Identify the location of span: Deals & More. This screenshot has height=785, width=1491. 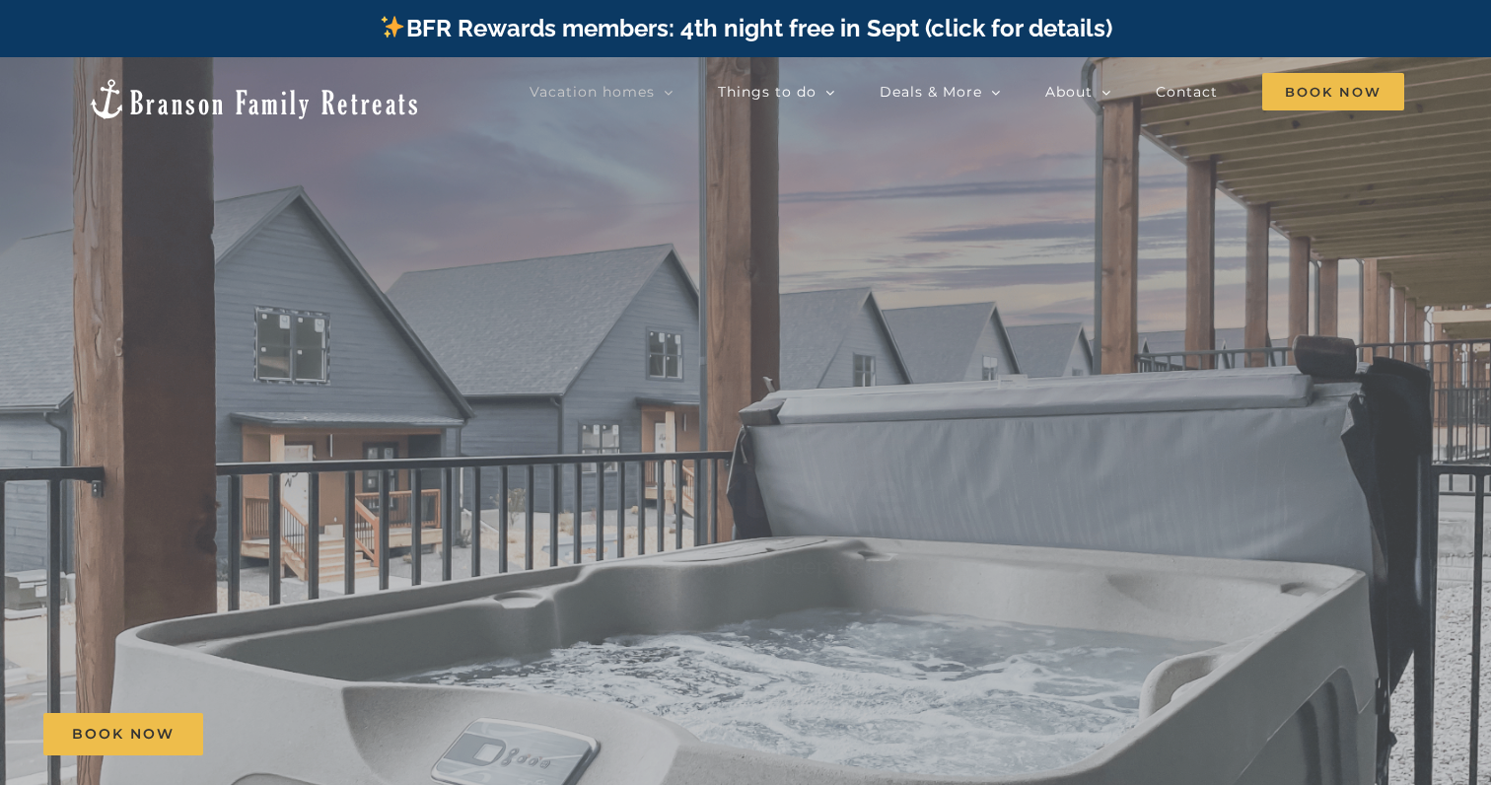
(931, 92).